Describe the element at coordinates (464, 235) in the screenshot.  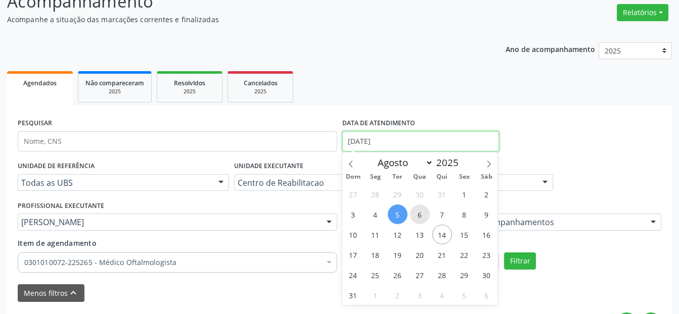
I see `span: Agosto 15, 2025` at that location.